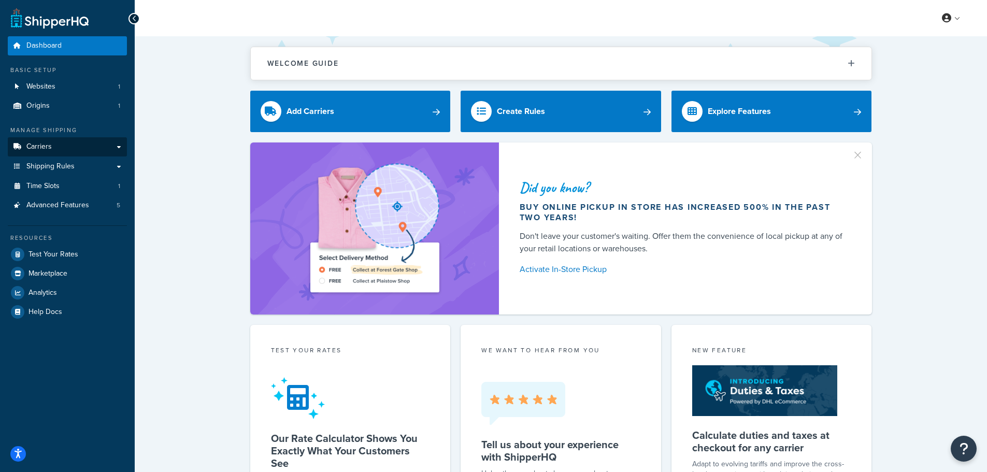  Describe the element at coordinates (67, 205) in the screenshot. I see `a: Advanced Features5` at that location.